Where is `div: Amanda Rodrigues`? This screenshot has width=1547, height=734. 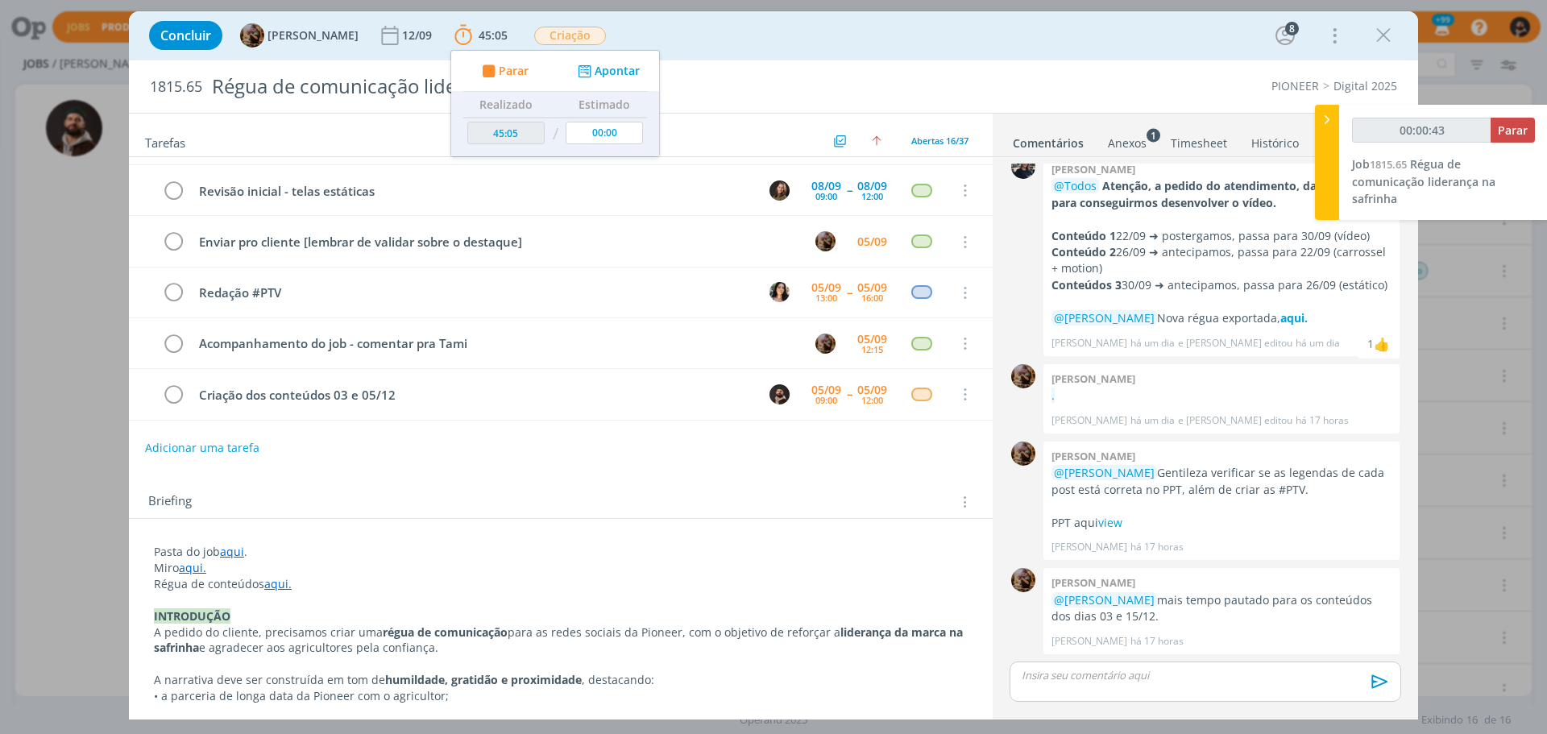
div: Amanda Rodrigues is located at coordinates (1381, 344).